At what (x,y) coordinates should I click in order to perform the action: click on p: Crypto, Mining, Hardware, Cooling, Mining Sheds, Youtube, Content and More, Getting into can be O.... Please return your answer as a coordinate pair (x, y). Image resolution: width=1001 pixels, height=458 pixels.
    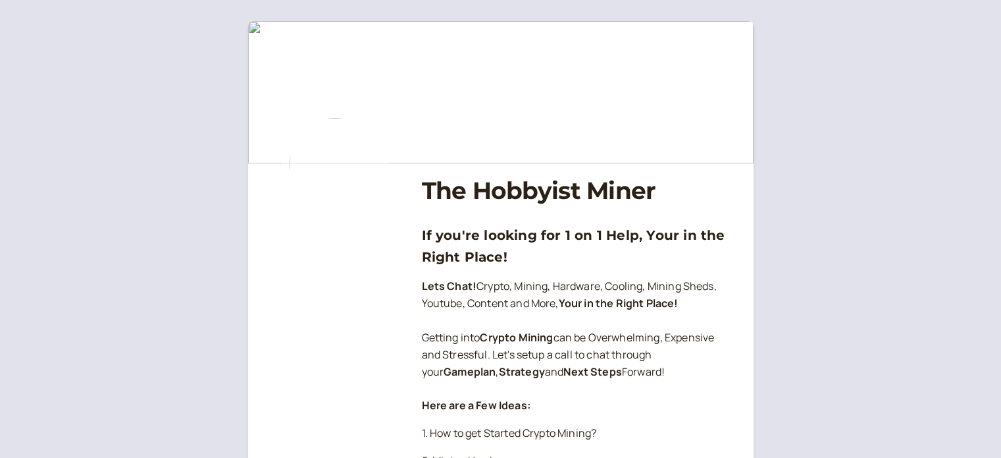
    Looking at the image, I should click on (577, 346).